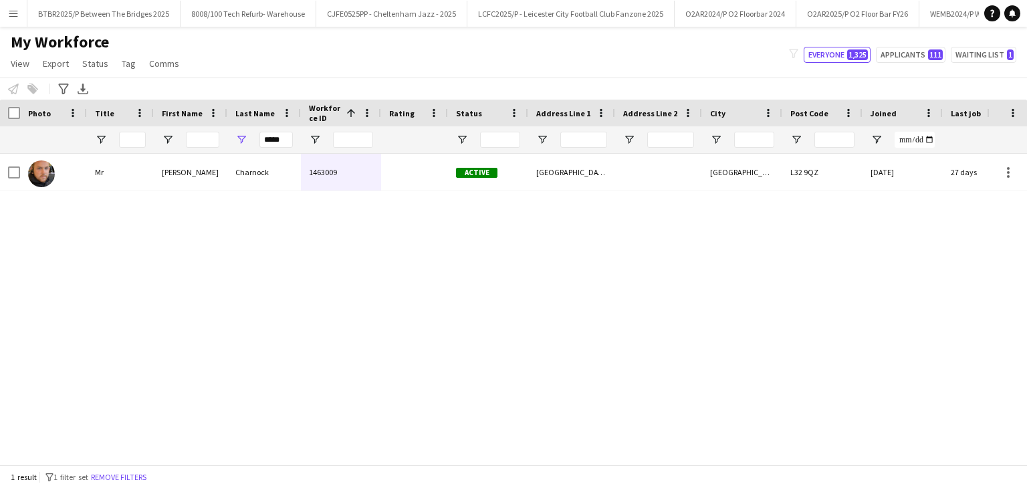 This screenshot has height=488, width=1027. Describe the element at coordinates (477, 172) in the screenshot. I see `span: Active` at that location.